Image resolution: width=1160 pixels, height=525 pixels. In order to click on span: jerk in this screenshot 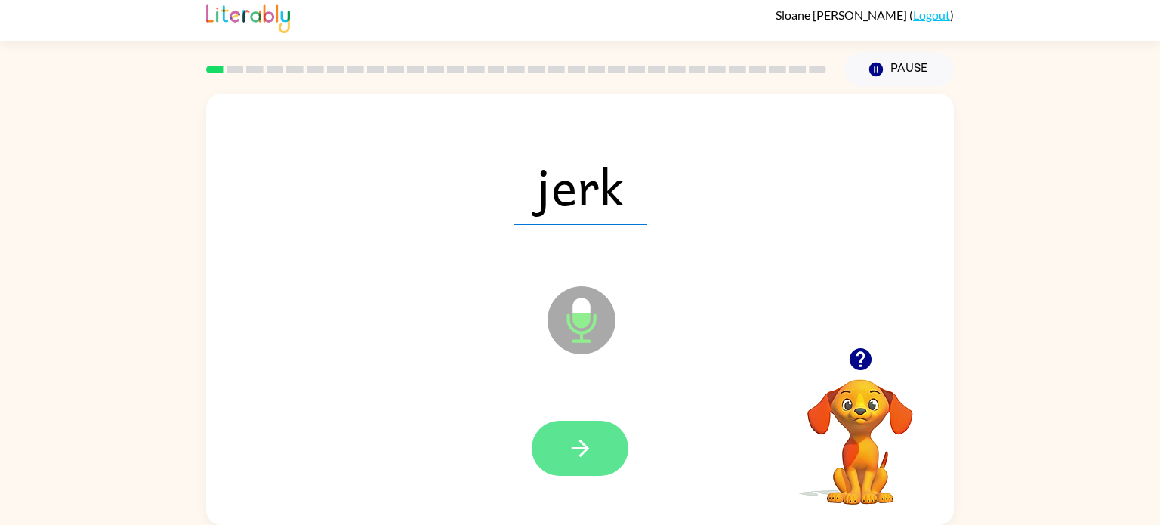, I will do `click(580, 186)`.